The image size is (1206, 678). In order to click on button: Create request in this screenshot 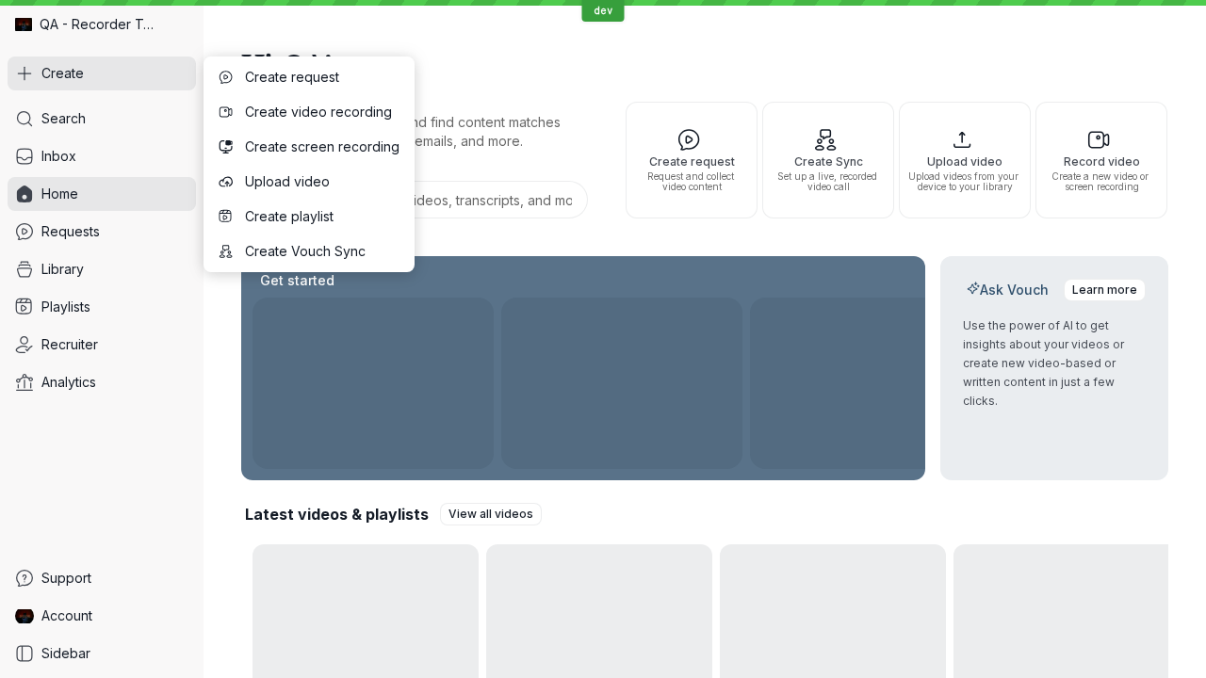, I will do `click(309, 77)`.